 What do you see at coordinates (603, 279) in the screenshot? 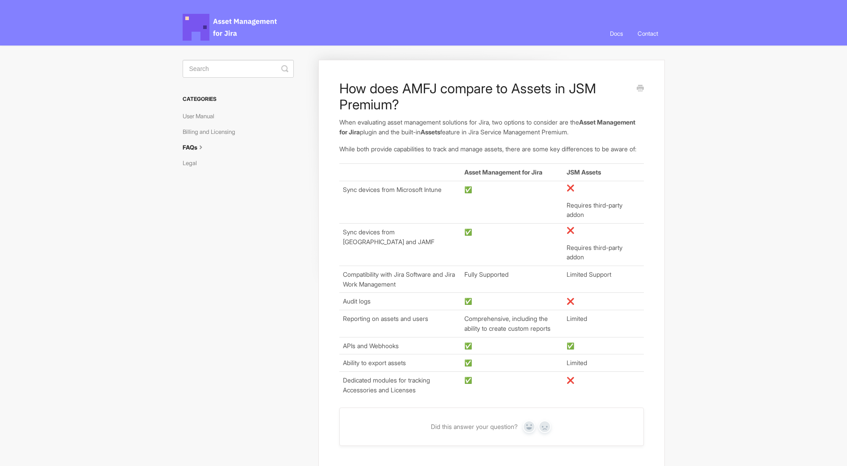
I see `td: Limited Support` at bounding box center [603, 279].